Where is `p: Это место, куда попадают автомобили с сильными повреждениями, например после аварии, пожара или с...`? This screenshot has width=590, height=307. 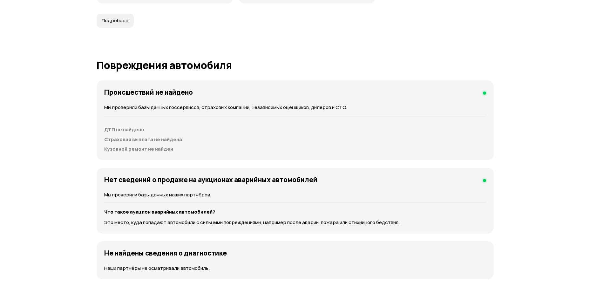
p: Это место, куда попадают автомобили с сильными повреждениями, например после аварии, пожара или с... is located at coordinates (295, 222).